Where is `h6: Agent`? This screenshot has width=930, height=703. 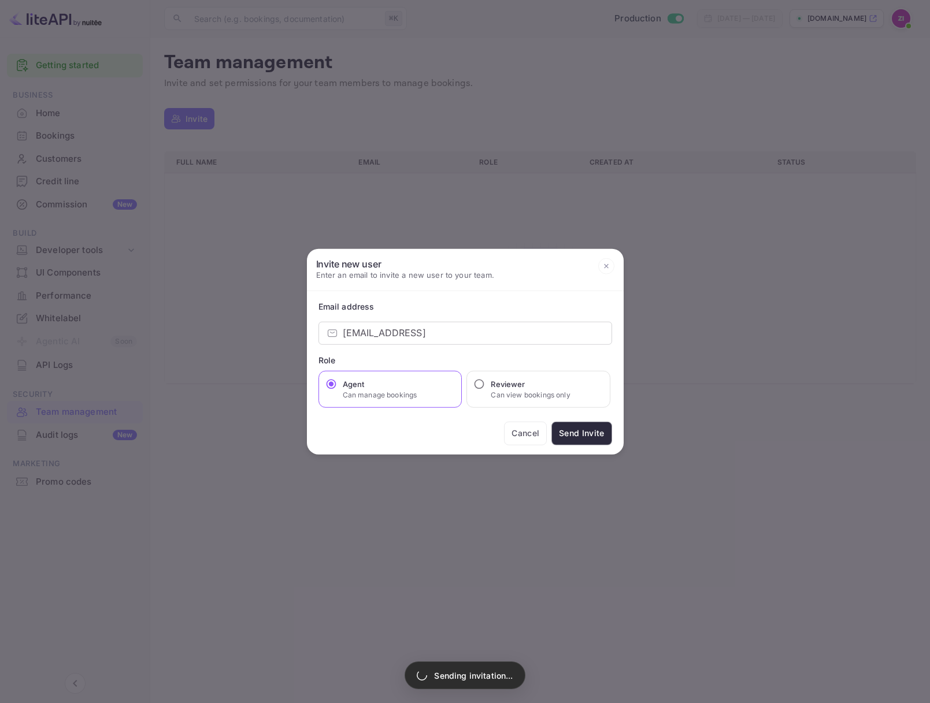 h6: Agent is located at coordinates (380, 384).